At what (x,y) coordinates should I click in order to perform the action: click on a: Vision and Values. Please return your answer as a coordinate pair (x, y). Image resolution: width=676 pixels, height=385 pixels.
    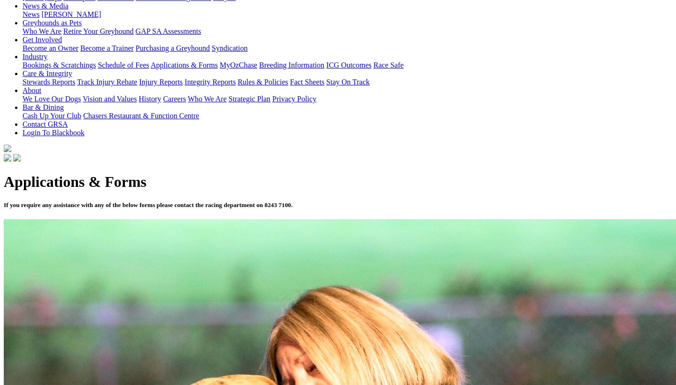
    Looking at the image, I should click on (109, 99).